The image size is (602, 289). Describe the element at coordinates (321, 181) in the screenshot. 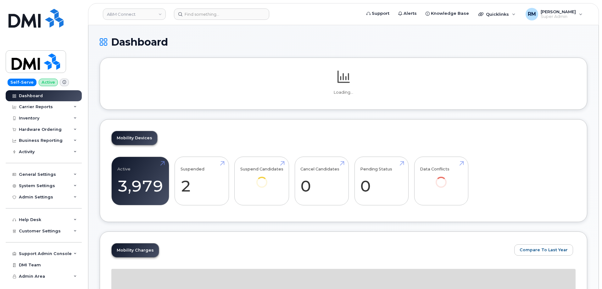

I see `a: Cancel Candidates 0` at that location.